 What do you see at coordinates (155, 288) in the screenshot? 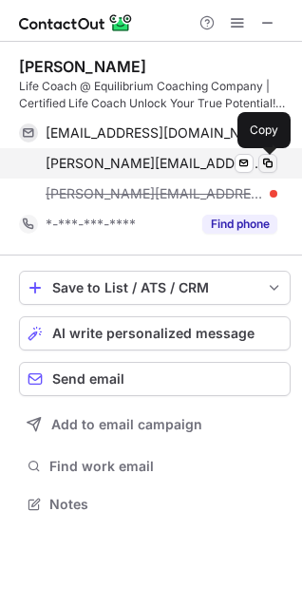
I see `div: Save to List / ATS / CRM` at bounding box center [155, 288].